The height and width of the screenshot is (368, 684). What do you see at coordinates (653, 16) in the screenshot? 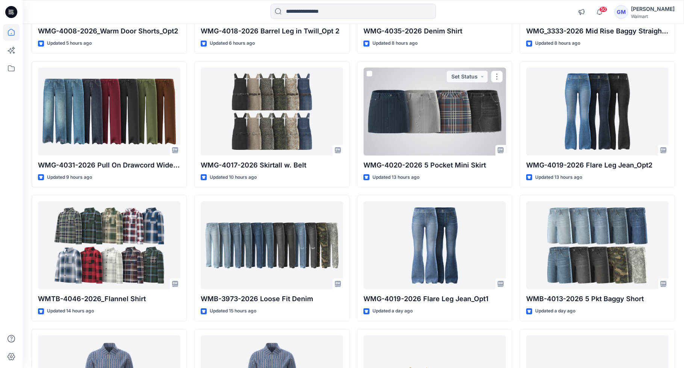
I see `div: Walmart` at bounding box center [653, 16].